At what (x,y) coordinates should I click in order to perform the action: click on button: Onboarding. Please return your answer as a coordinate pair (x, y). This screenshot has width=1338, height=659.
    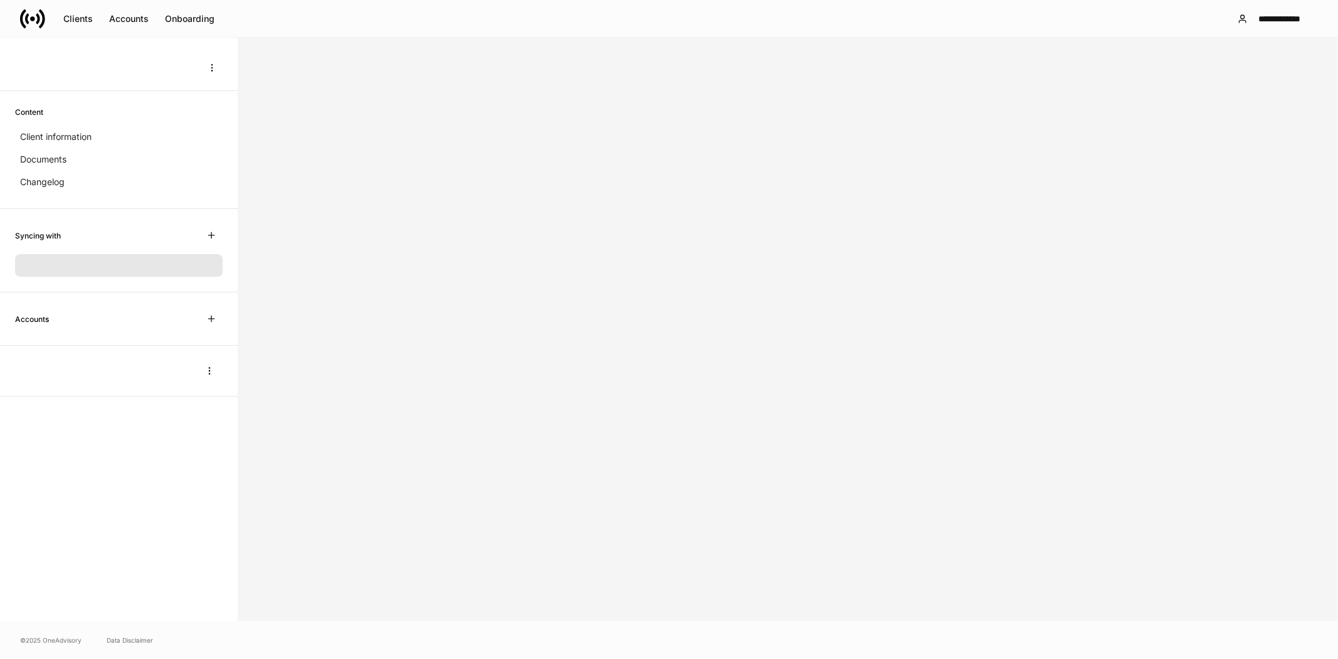
    Looking at the image, I should click on (189, 19).